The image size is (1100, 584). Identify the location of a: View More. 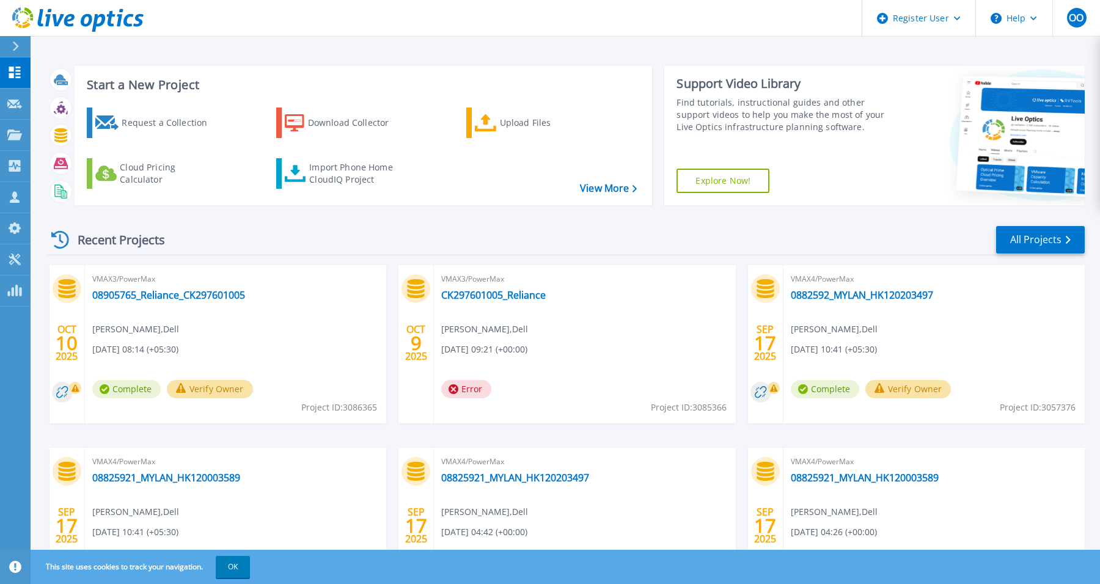
(608, 188).